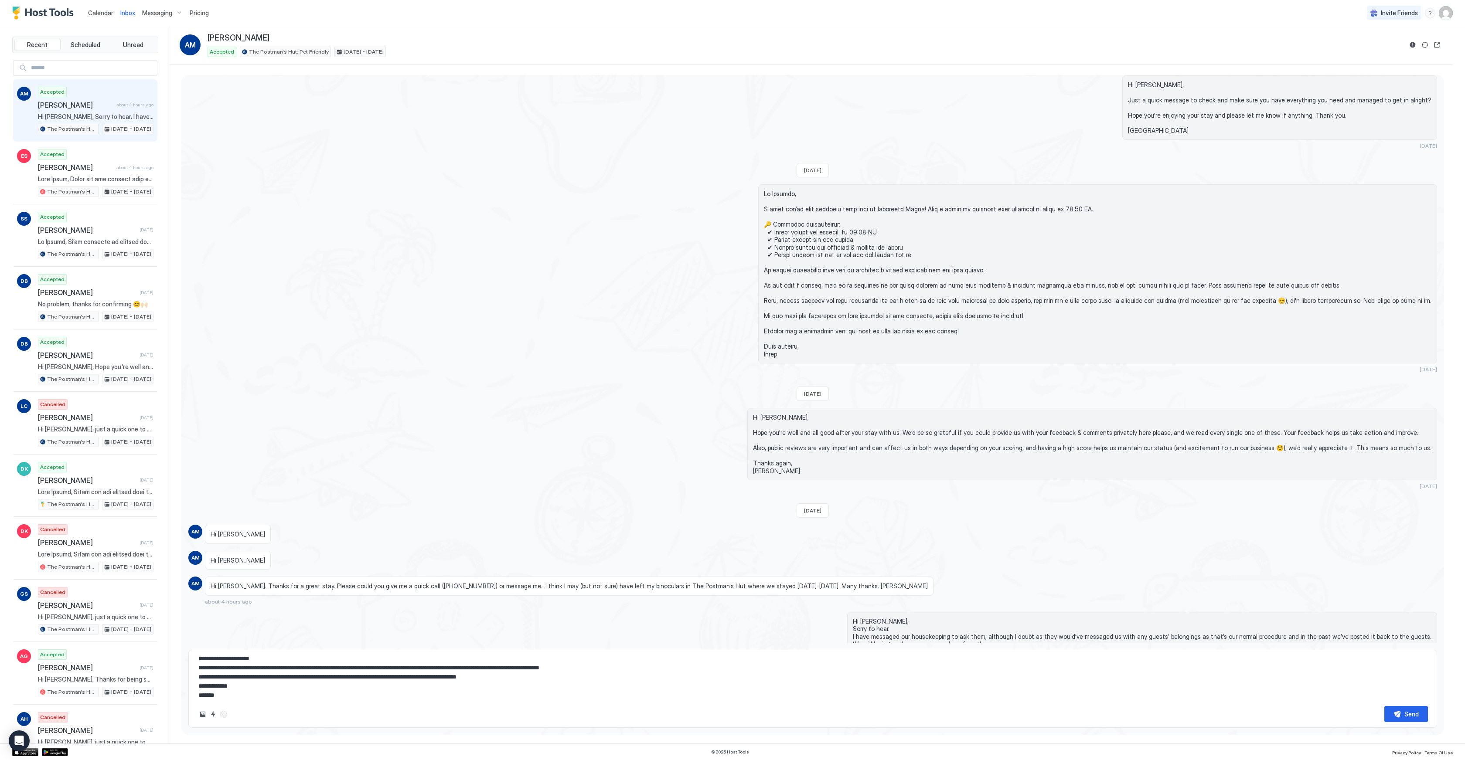 The image size is (1465, 760). What do you see at coordinates (24, 657) in the screenshot?
I see `span: AG` at bounding box center [24, 657].